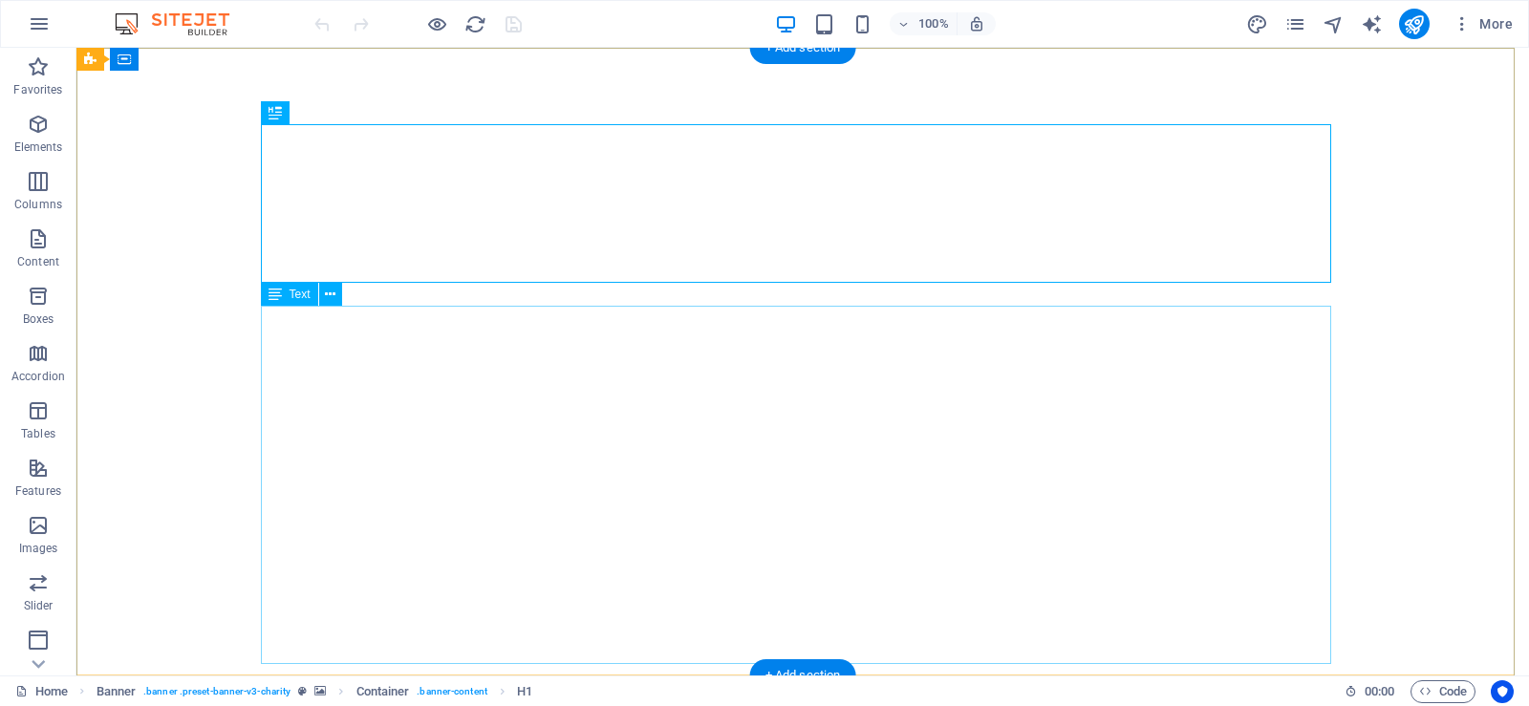  I want to click on p: Elements, so click(38, 147).